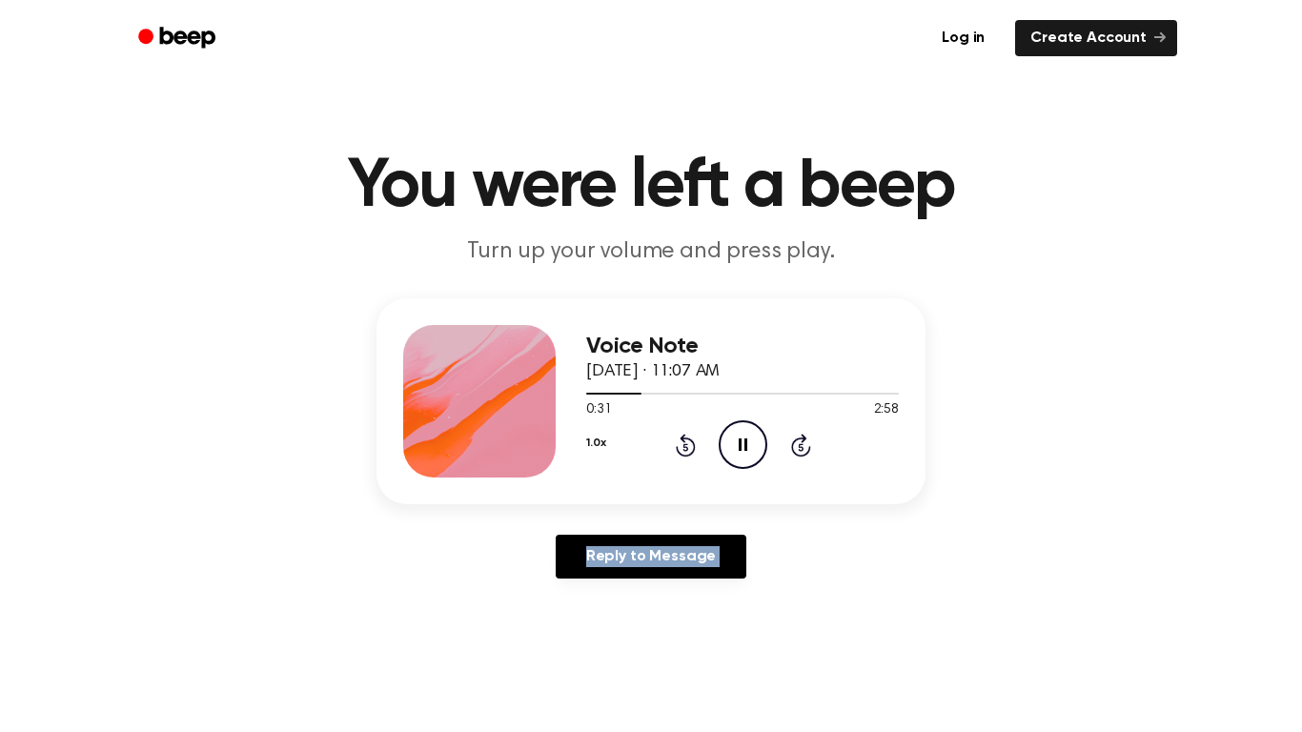 This screenshot has width=1302, height=732. I want to click on a: Create Account, so click(1096, 38).